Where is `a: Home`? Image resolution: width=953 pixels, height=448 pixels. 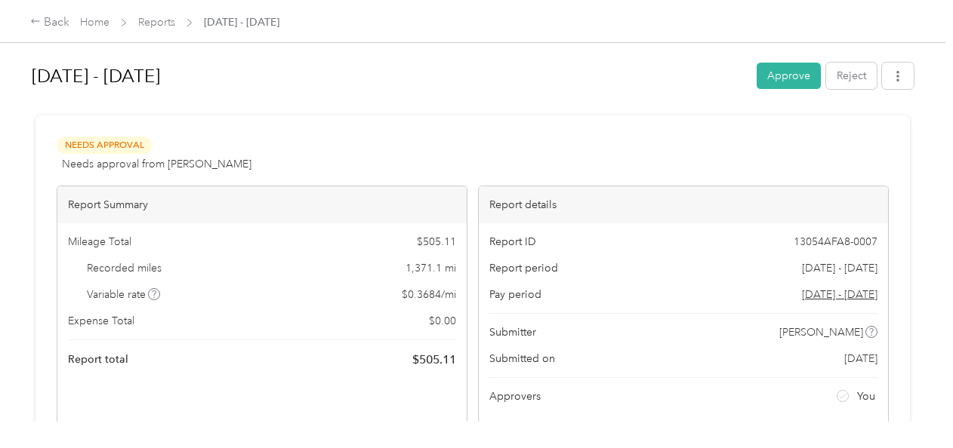
a: Home is located at coordinates (94, 22).